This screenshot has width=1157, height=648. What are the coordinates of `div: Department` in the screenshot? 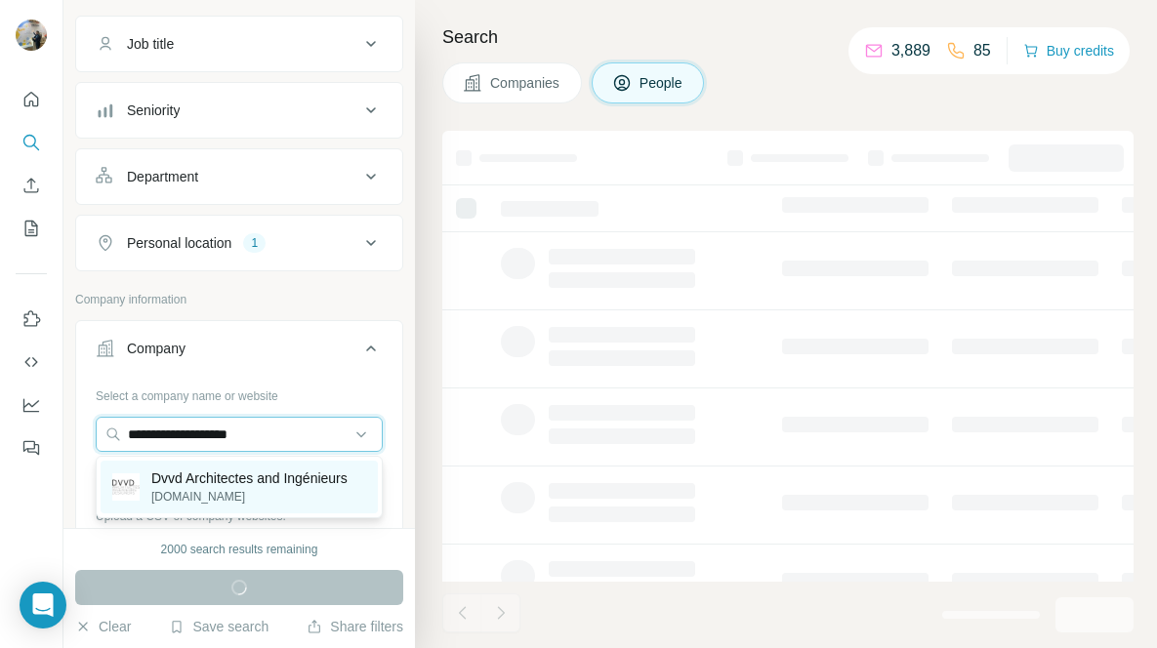 It's located at (162, 177).